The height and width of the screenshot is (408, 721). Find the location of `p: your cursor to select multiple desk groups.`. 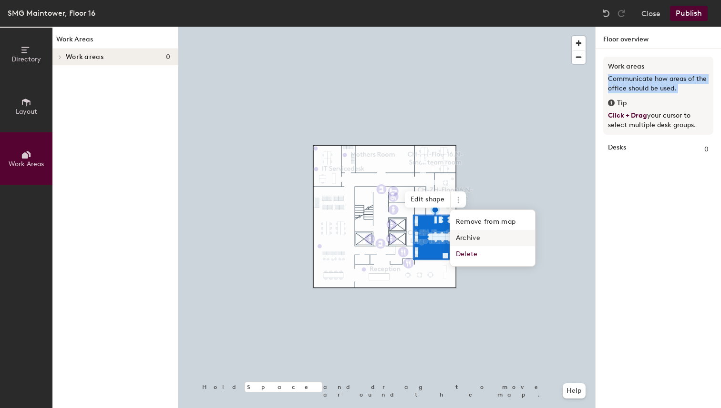

p: your cursor to select multiple desk groups. is located at coordinates (658, 121).